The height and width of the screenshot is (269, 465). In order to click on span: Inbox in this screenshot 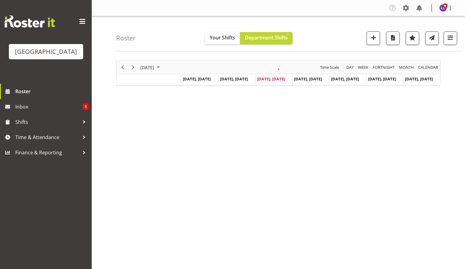, I will do `click(49, 107)`.